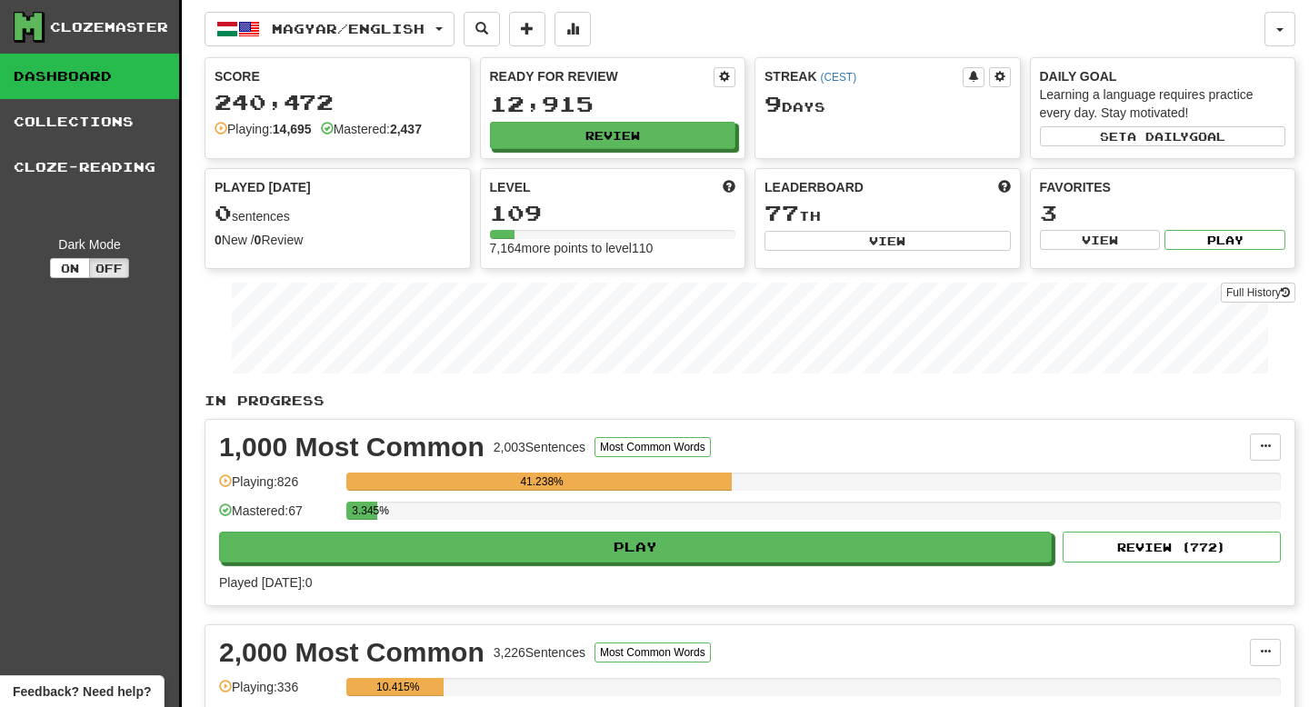  Describe the element at coordinates (1258, 293) in the screenshot. I see `a: Full History` at that location.